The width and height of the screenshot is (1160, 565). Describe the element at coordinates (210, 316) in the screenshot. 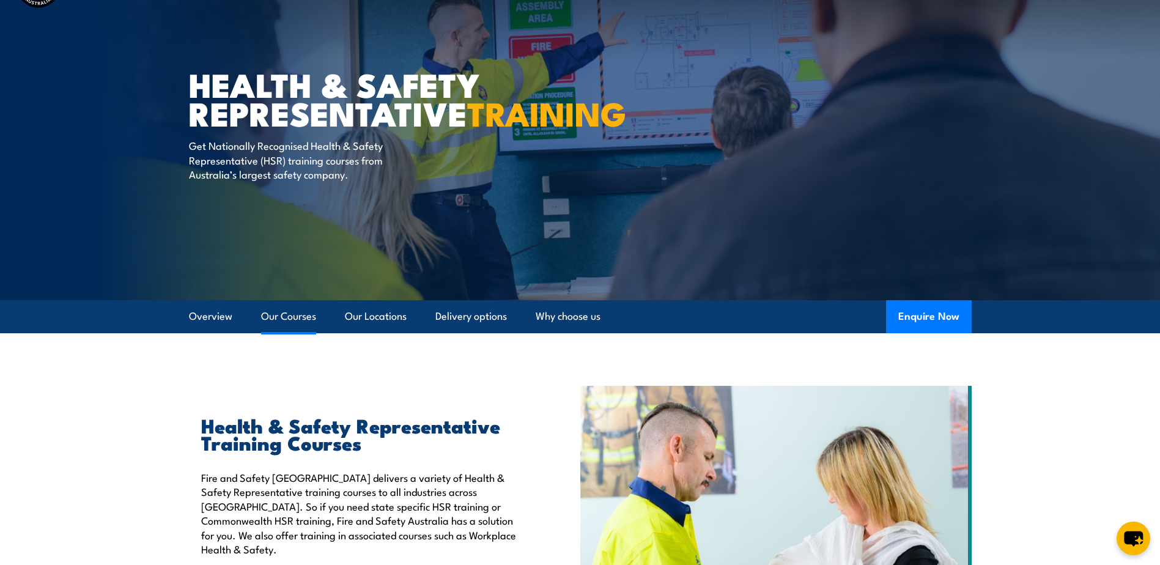

I see `a: Overview` at that location.